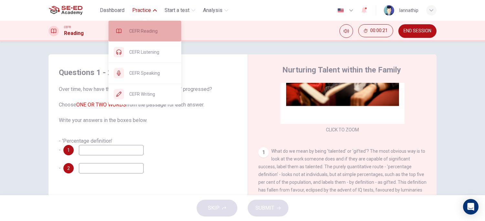  What do you see at coordinates (67, 27) in the screenshot?
I see `span: CEFR` at bounding box center [67, 27].